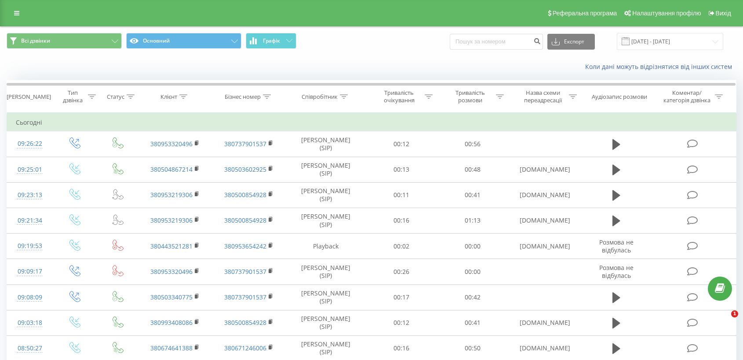 Image resolution: width=743 pixels, height=360 pixels. I want to click on div: 09:19:53, so click(29, 246).